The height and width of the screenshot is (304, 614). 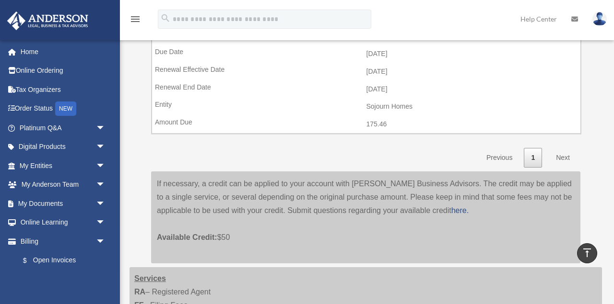 What do you see at coordinates (63, 185) in the screenshot?
I see `a: My Anderson Teamarrow_drop_down` at bounding box center [63, 185].